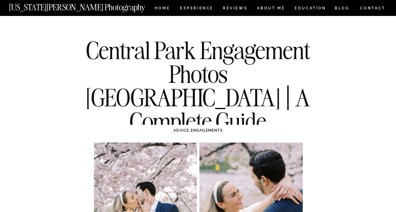 The width and height of the screenshot is (396, 212). What do you see at coordinates (373, 8) in the screenshot?
I see `nav: CONTACT` at bounding box center [373, 8].